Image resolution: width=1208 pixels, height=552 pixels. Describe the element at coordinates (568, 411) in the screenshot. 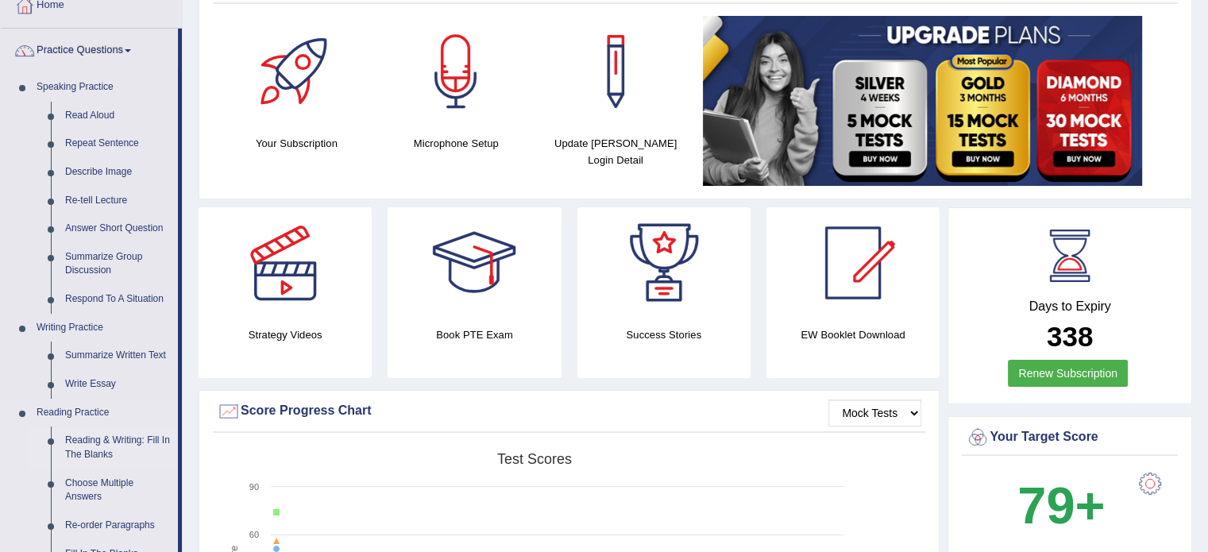

I see `div: Score Progress Chart` at that location.